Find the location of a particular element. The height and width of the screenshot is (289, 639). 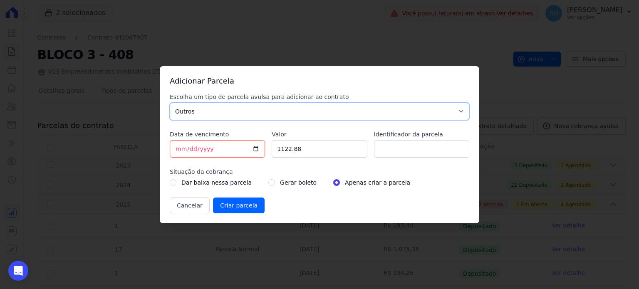

label: Situação da cobrança is located at coordinates (320, 172).